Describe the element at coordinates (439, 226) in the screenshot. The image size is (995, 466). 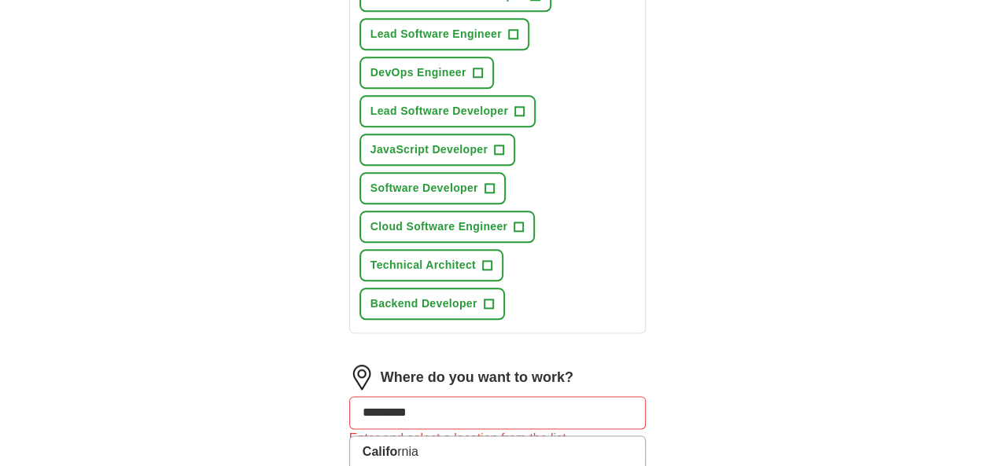
I see `span: Cloud Software Engineer` at that location.